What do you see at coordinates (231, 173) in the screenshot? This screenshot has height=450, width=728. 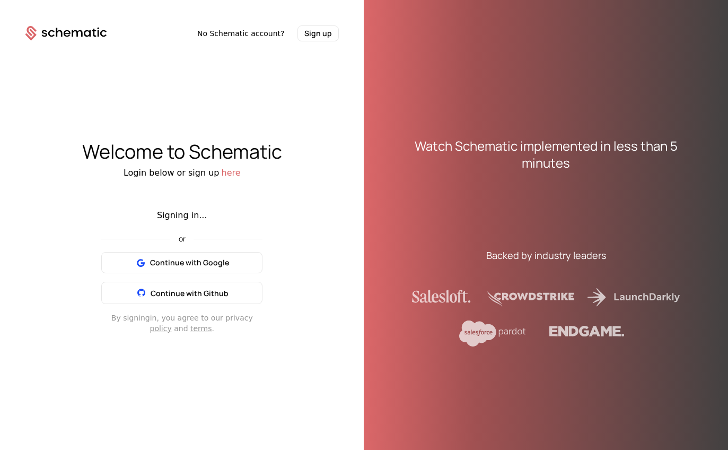 I see `button: here` at bounding box center [231, 173].